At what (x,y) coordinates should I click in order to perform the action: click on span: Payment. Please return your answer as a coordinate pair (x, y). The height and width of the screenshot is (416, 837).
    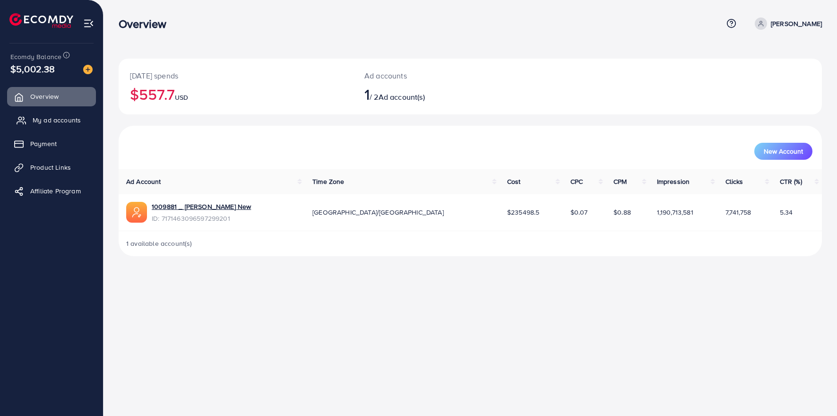
    Looking at the image, I should click on (43, 144).